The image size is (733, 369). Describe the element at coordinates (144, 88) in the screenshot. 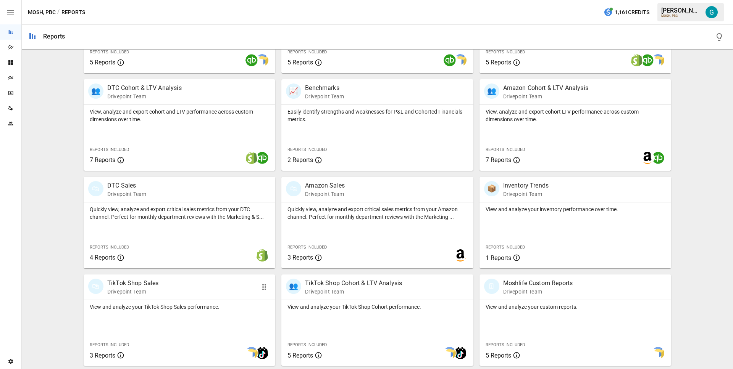

I see `p: DTC Cohort & LTV Analysis` at that location.